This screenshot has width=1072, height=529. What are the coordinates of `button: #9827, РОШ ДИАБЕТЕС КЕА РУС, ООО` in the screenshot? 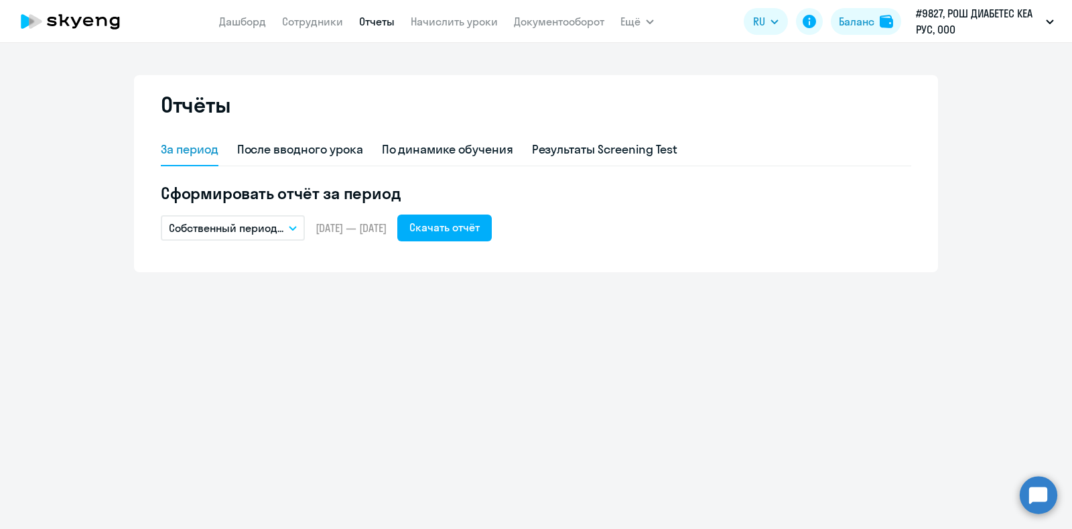 It's located at (985, 21).